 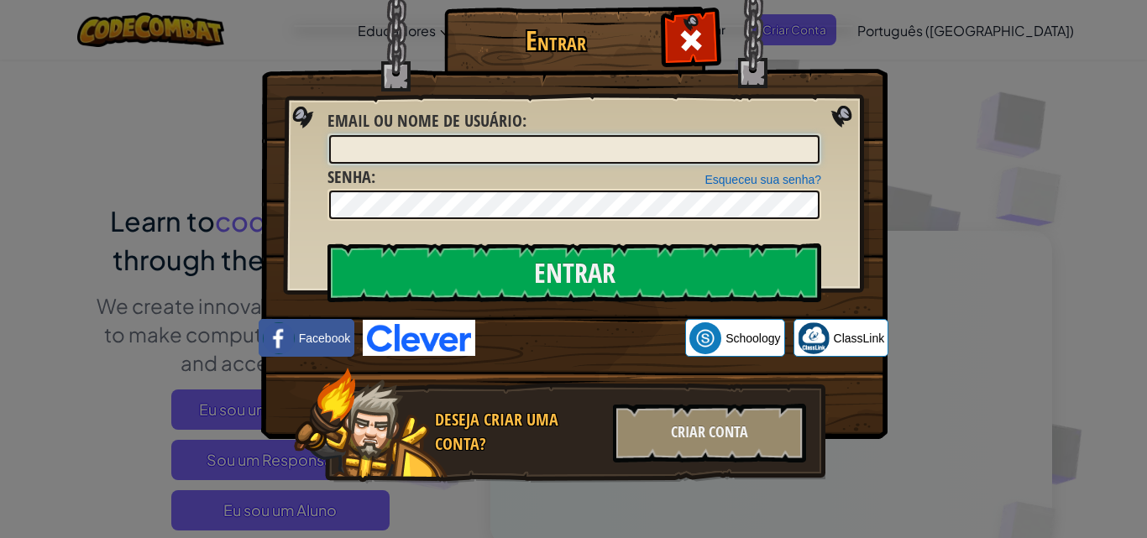 What do you see at coordinates (859, 339) in the screenshot?
I see `span: ClassLink` at bounding box center [859, 339].